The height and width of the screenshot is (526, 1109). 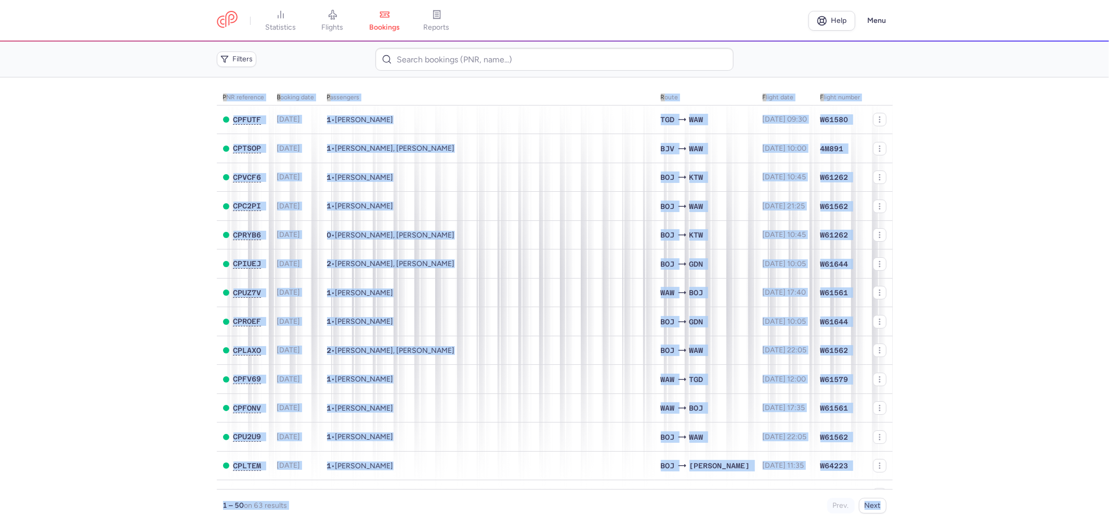 What do you see at coordinates (364, 321) in the screenshot?
I see `span: Amelia TKACZYNSKA` at bounding box center [364, 321].